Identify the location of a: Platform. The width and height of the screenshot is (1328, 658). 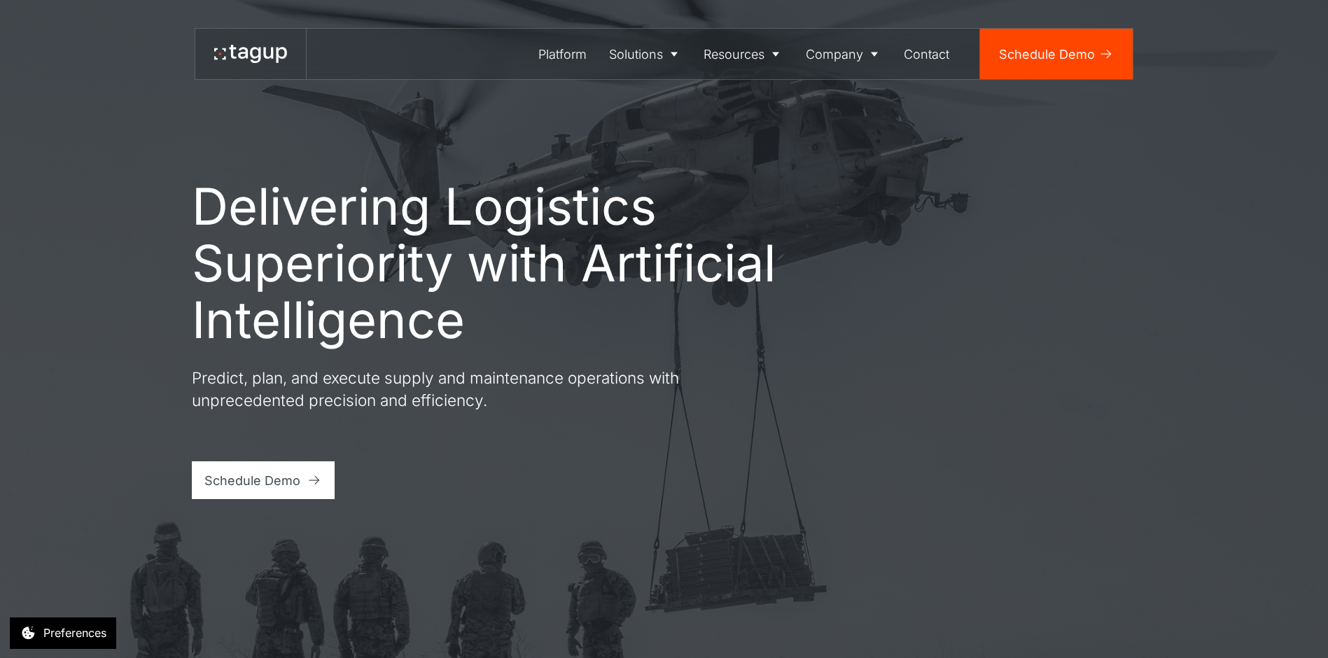
(563, 54).